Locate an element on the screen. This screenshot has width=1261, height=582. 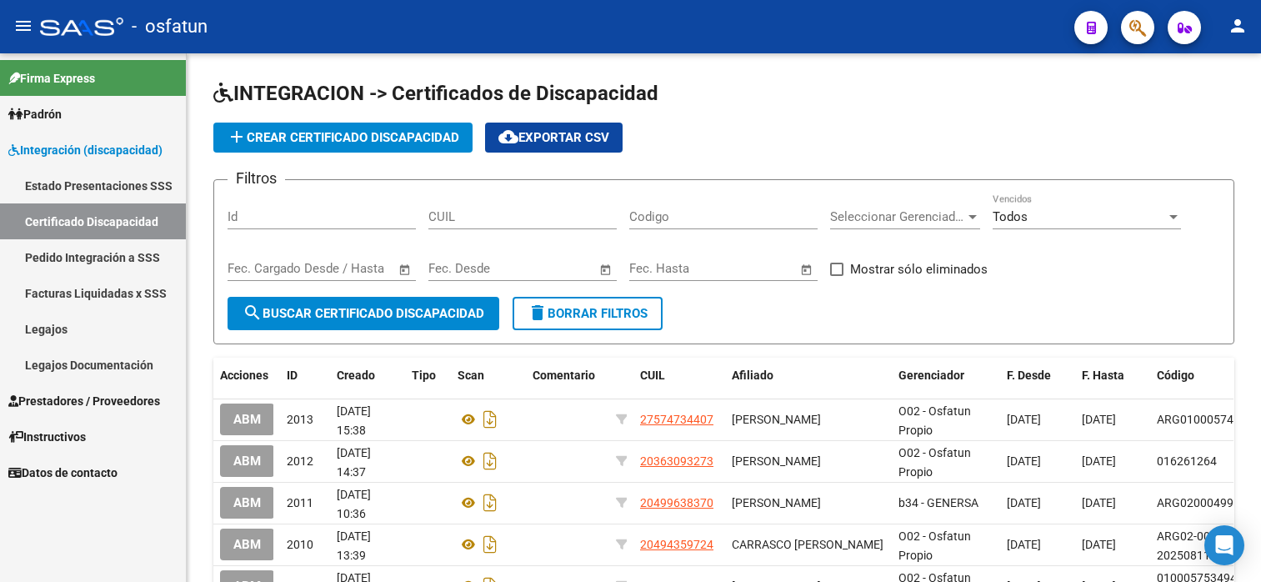
span: INTEGRACION -> Certificados de Discapacidad is located at coordinates (436, 93).